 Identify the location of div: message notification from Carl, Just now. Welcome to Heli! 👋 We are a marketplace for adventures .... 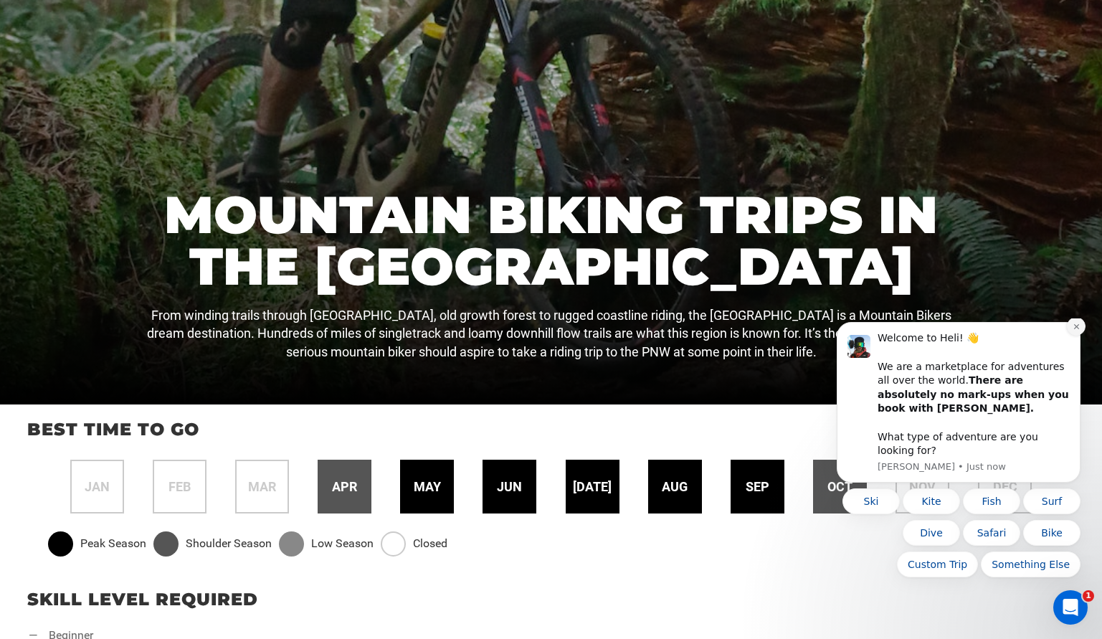
(143, 84).